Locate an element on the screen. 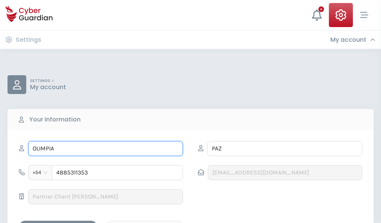 This screenshot has height=223, width=381. div: My account is located at coordinates (353, 40).